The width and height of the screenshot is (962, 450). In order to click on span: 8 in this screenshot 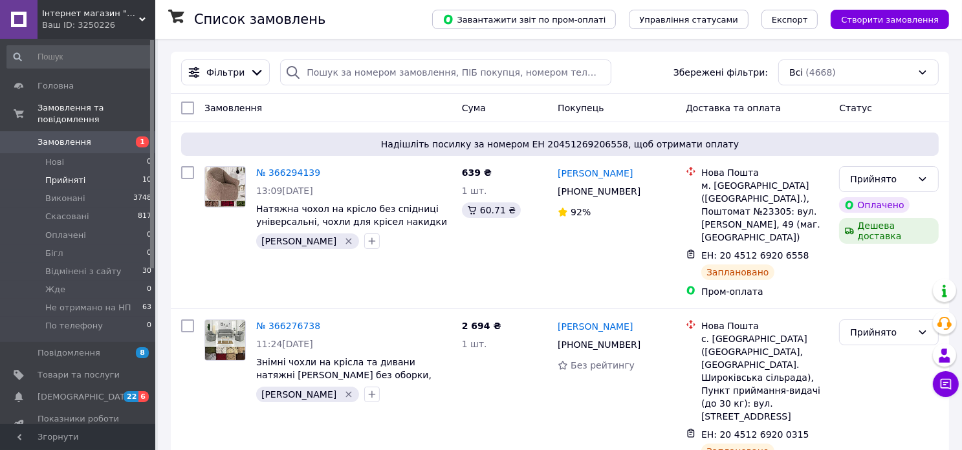, I will do `click(142, 353)`.